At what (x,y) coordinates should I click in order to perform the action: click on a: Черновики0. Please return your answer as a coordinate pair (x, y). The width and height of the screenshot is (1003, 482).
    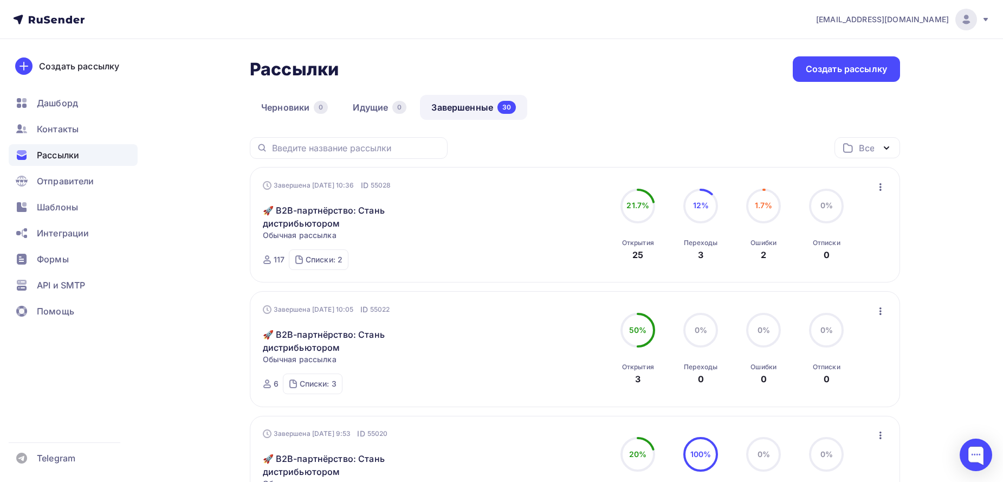
    Looking at the image, I should click on (294, 107).